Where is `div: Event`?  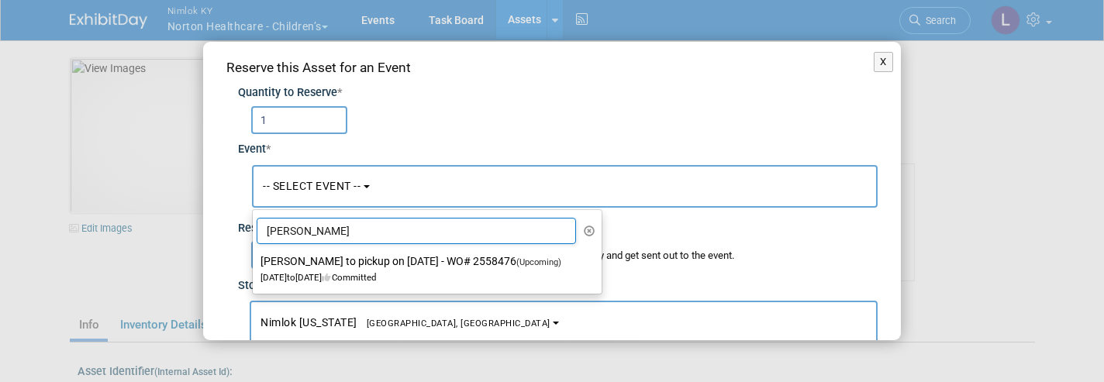 div: Event is located at coordinates (557, 146).